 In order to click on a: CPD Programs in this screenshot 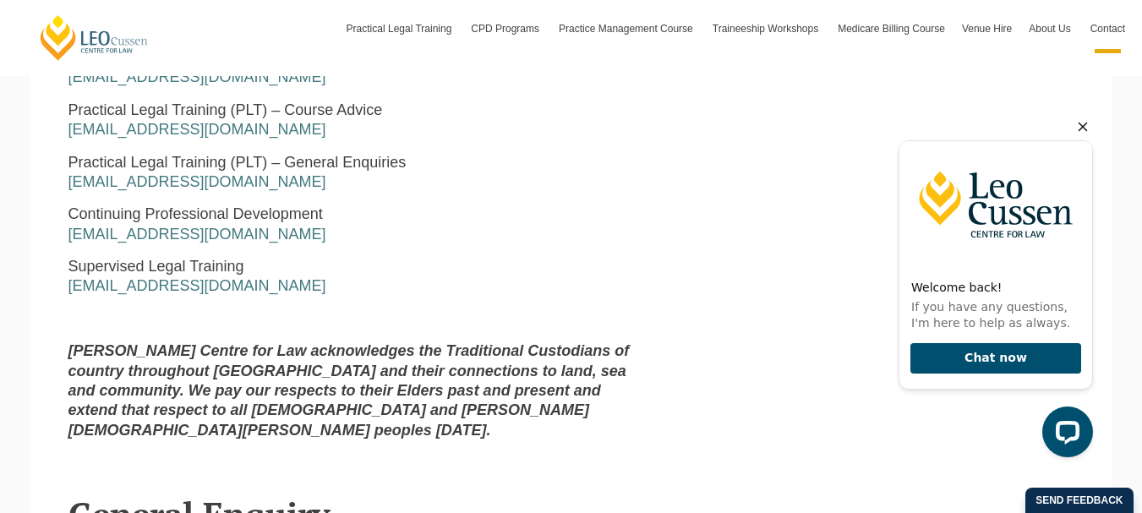, I will do `click(506, 29)`.